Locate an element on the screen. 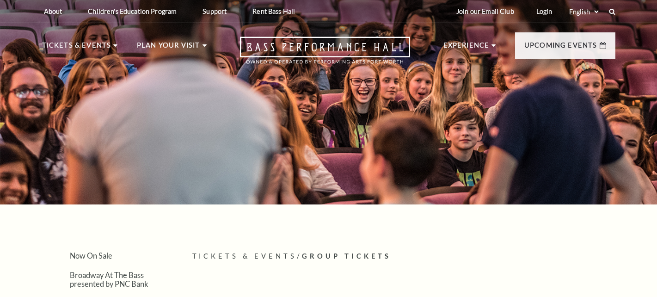 This screenshot has height=297, width=657. p: Rent Bass Hall is located at coordinates (274, 11).